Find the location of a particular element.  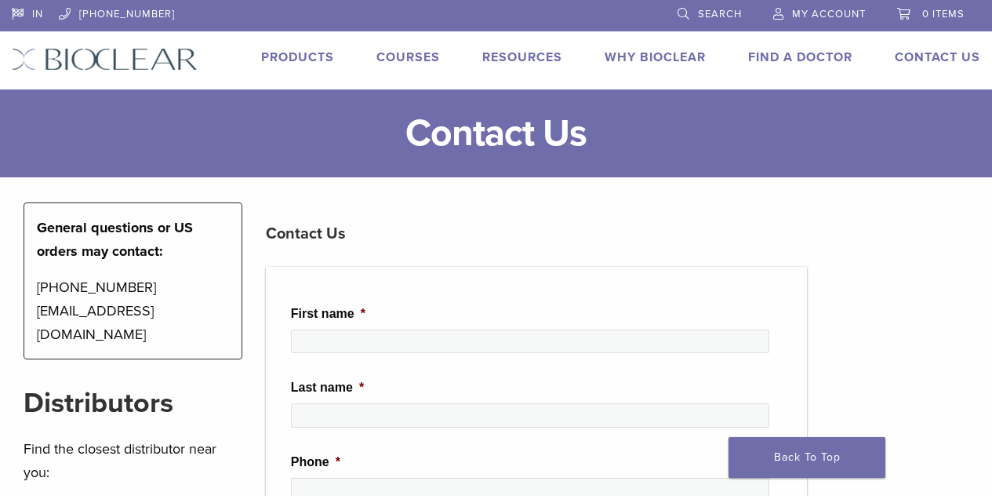

label: Last name is located at coordinates (327, 387).